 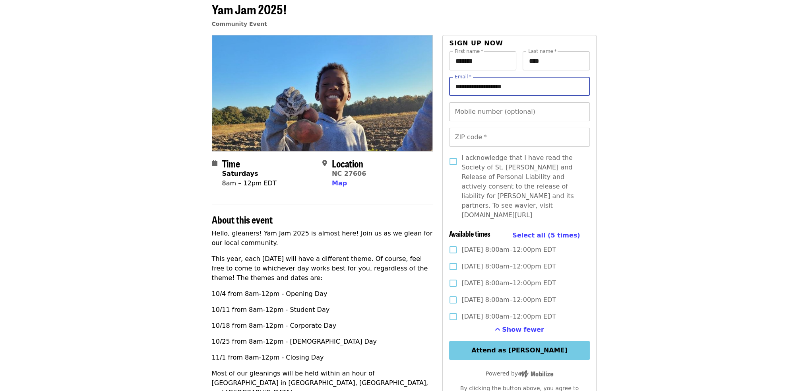 I want to click on input: Email, so click(x=519, y=86).